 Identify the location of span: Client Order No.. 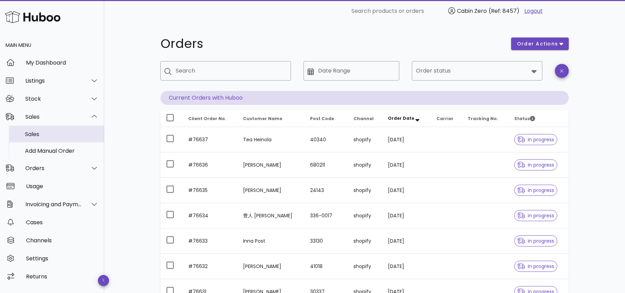
(207, 118).